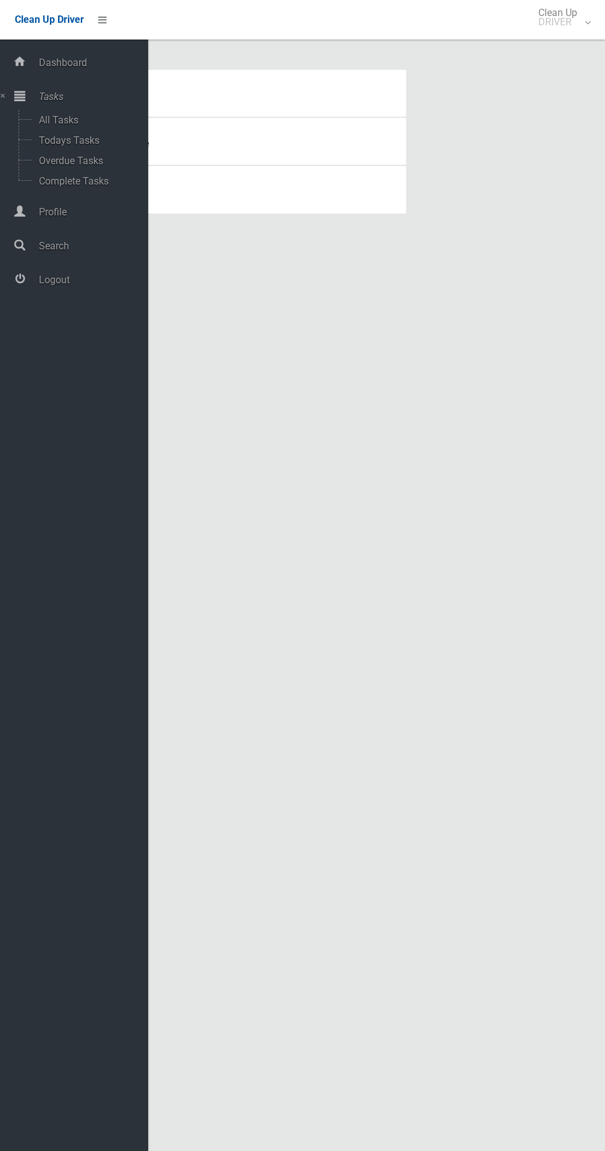 Image resolution: width=605 pixels, height=1151 pixels. Describe the element at coordinates (560, 17) in the screenshot. I see `span: Clean Up` at that location.